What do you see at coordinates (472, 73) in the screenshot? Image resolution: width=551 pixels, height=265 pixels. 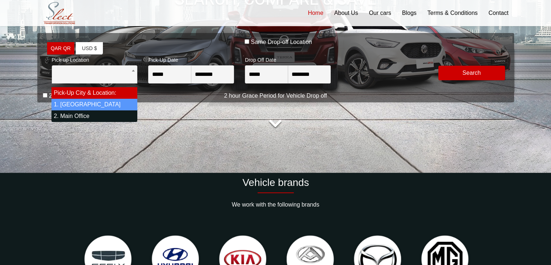 I see `button: Modify Search` at bounding box center [472, 73].